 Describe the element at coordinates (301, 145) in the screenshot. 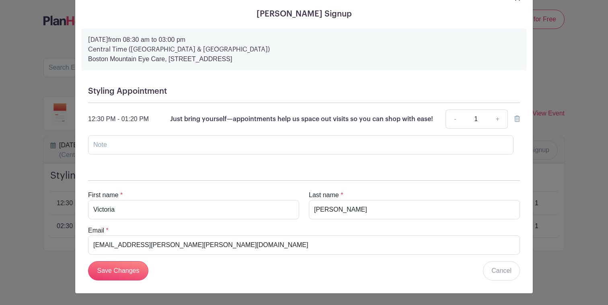

I see `input: Note` at that location.